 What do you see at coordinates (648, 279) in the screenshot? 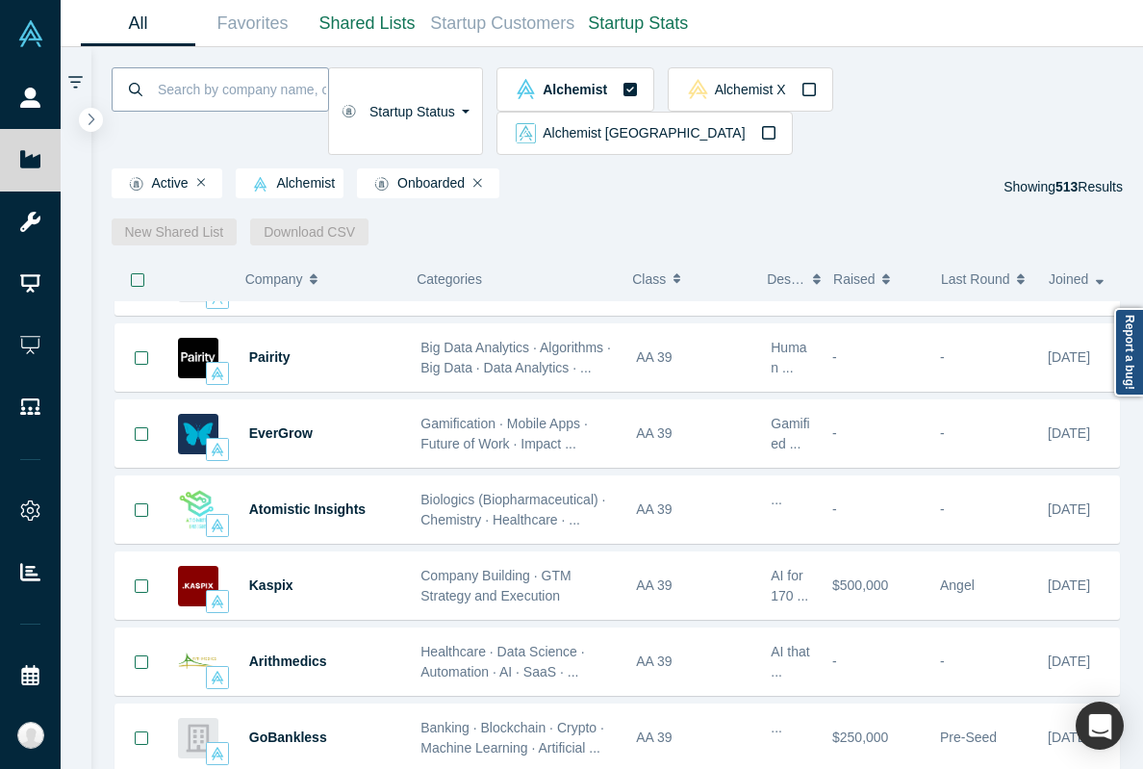
I see `span: Class` at bounding box center [648, 279].